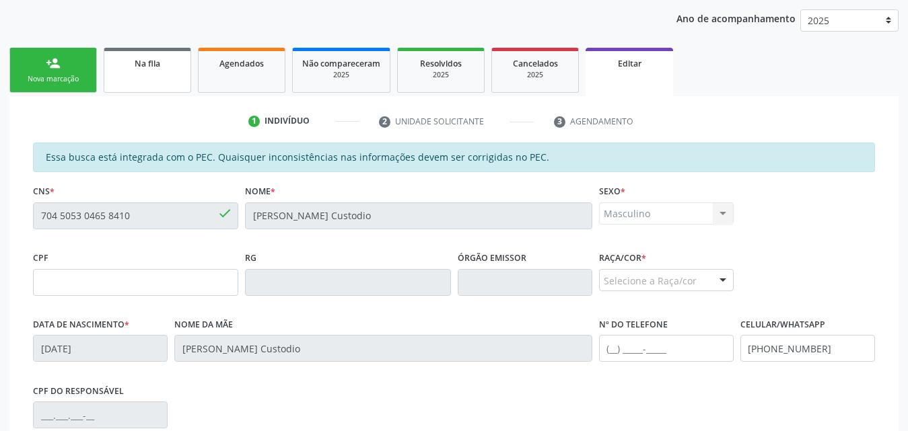 The image size is (908, 431). Describe the element at coordinates (242, 63) in the screenshot. I see `span: Agendados` at that location.